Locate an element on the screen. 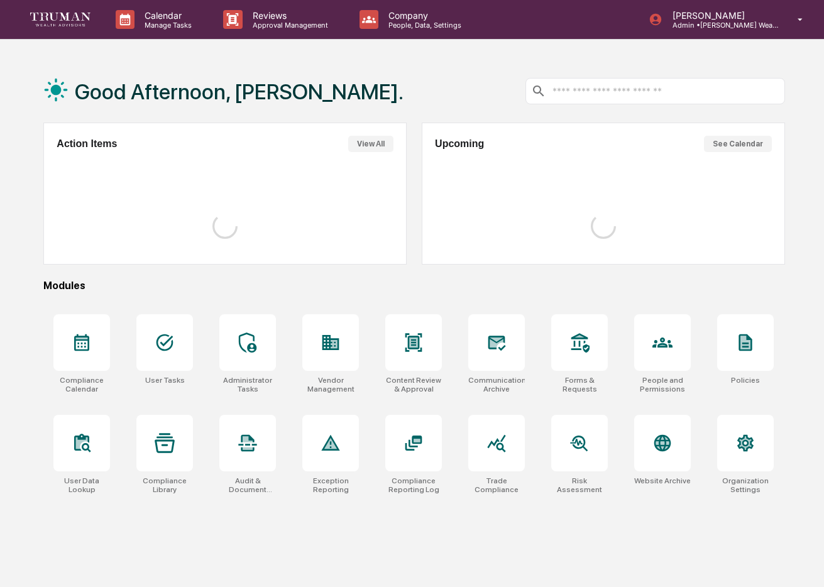 This screenshot has width=824, height=587. button: View All is located at coordinates (371, 144).